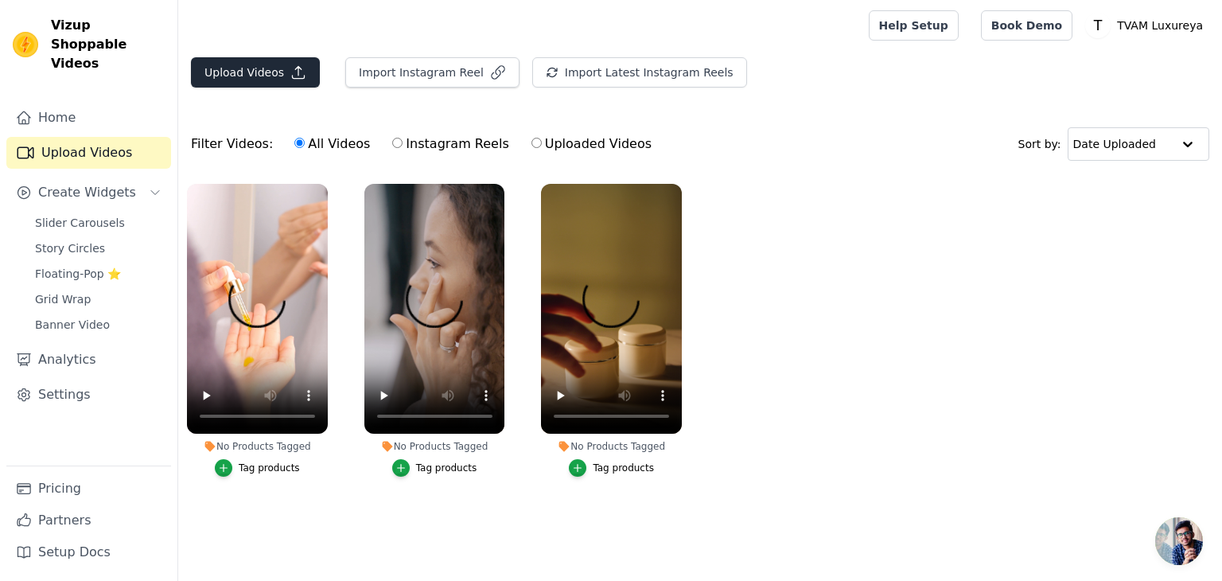  What do you see at coordinates (88, 193) in the screenshot?
I see `button: Create Widgets` at bounding box center [88, 193].